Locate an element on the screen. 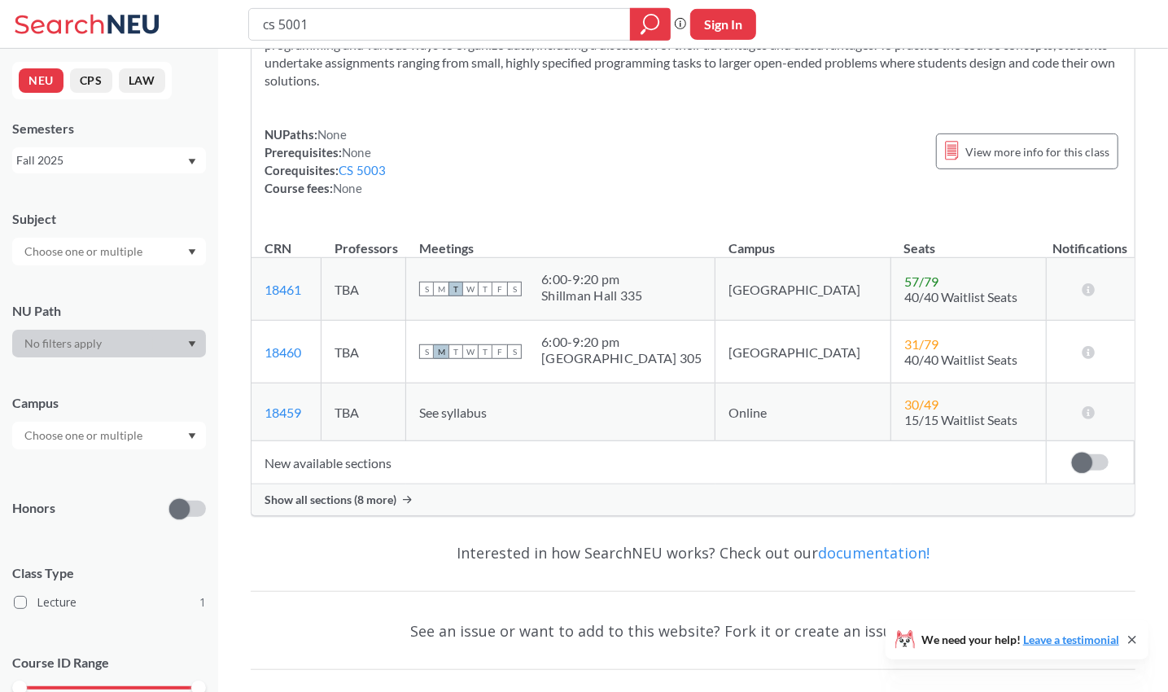 The image size is (1168, 692). th: Seats is located at coordinates (968, 240).